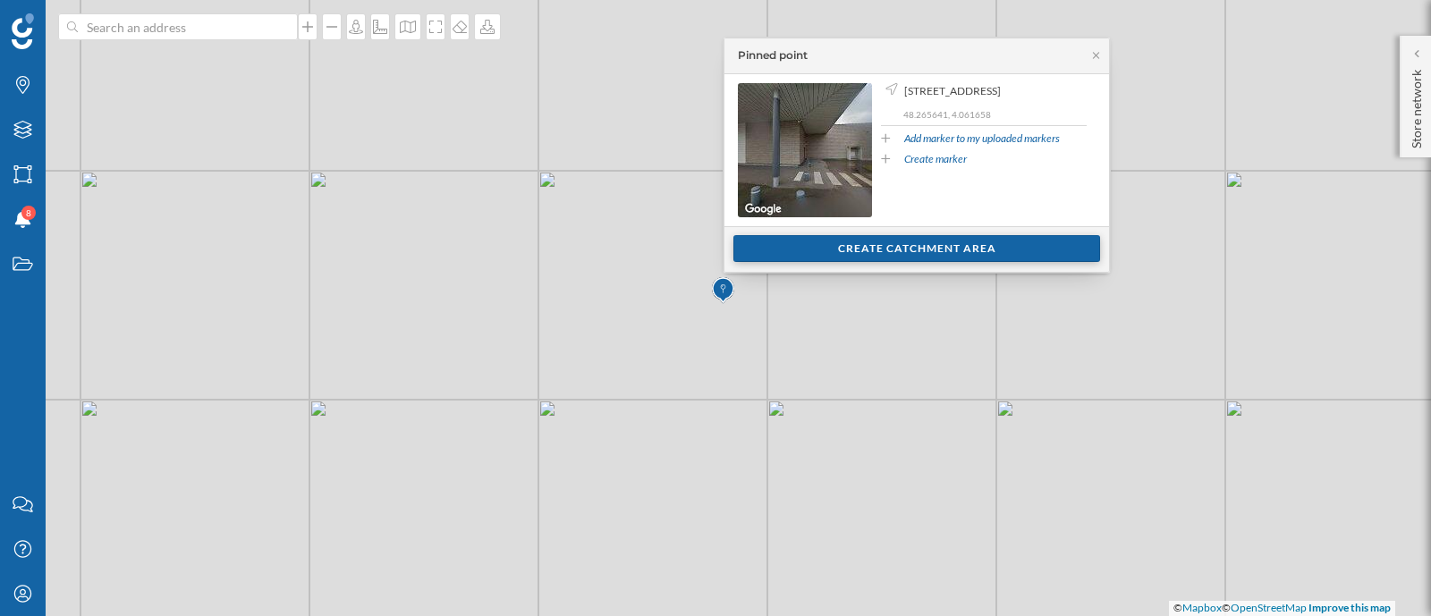 The image size is (1431, 616). I want to click on span: 8, so click(29, 213).